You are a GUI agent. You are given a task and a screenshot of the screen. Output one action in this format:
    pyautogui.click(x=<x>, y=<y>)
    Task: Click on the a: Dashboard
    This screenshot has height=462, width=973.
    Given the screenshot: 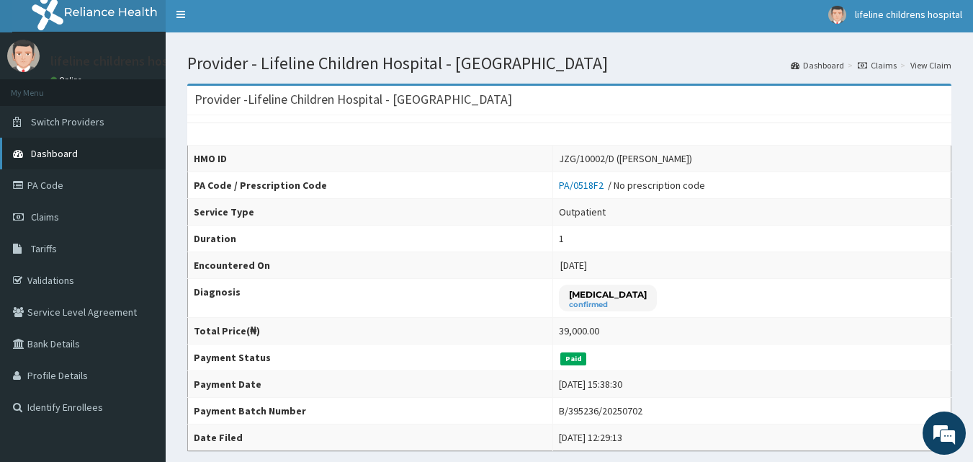 What is the action you would take?
    pyautogui.click(x=817, y=65)
    